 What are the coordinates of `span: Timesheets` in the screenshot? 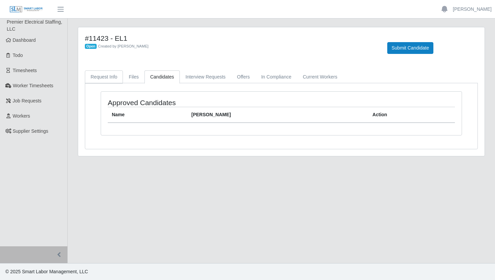 It's located at (25, 70).